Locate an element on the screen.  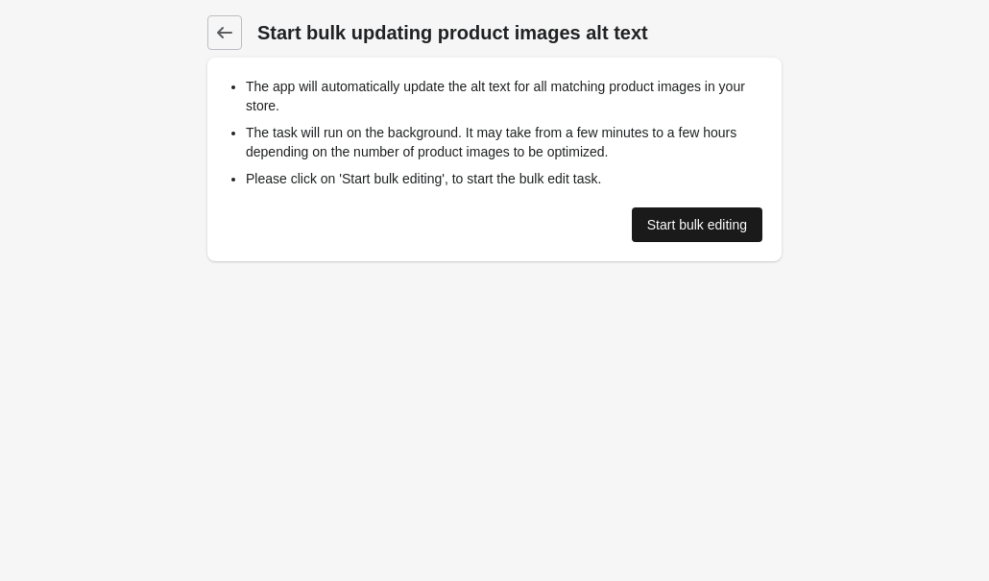
li: The app will automatically update the alt text for all matching product images in your store. is located at coordinates (504, 96).